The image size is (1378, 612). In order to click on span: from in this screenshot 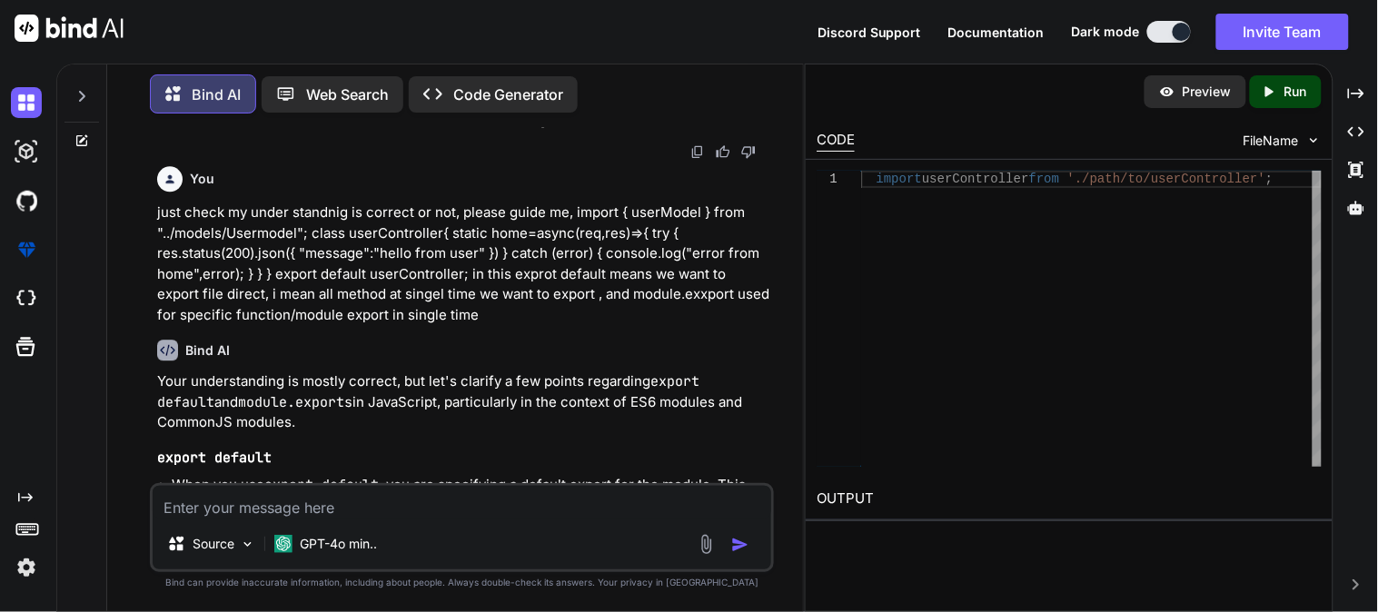, I will do `click(1045, 179)`.